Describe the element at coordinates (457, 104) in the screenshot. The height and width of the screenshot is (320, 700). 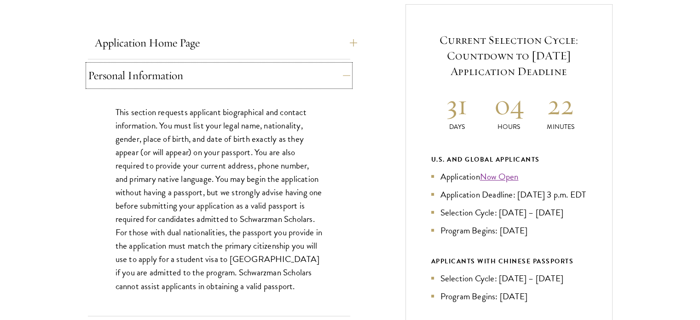
I see `h2: 31` at that location.